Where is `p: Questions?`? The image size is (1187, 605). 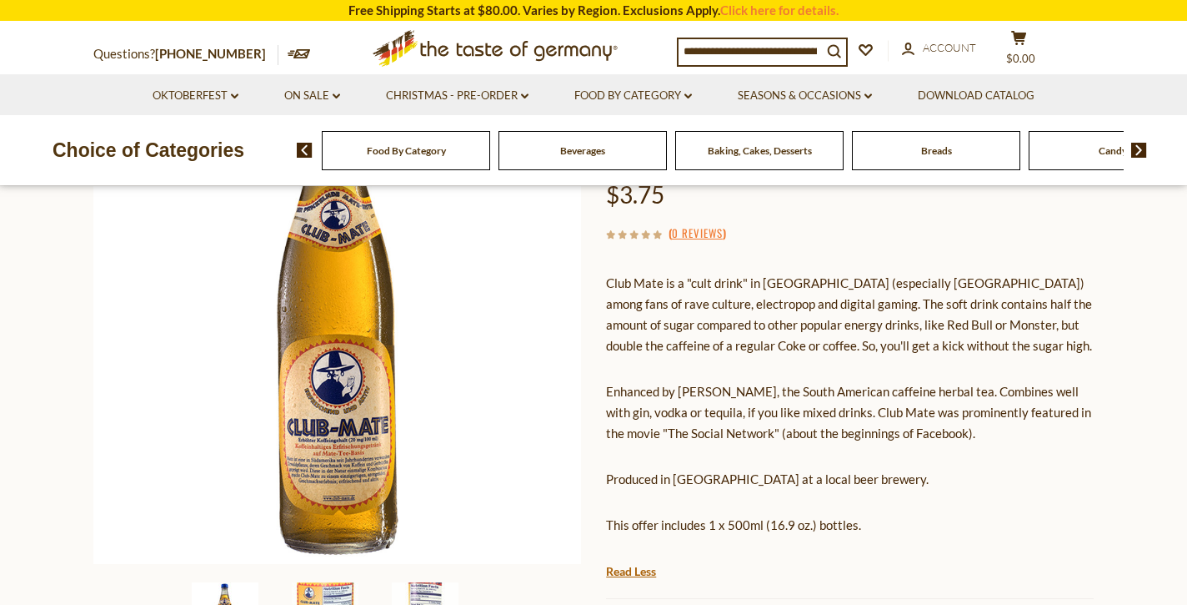
p: Questions? is located at coordinates (186, 54).